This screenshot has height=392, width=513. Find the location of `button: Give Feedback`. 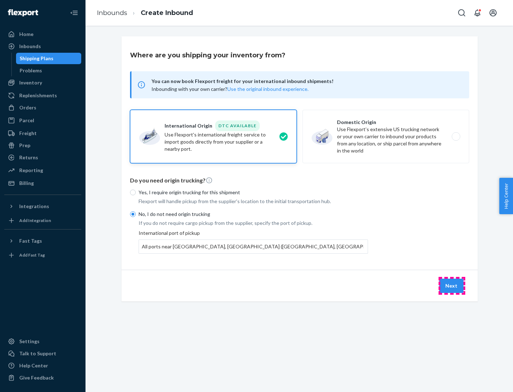

button: Give Feedback is located at coordinates (43, 378).